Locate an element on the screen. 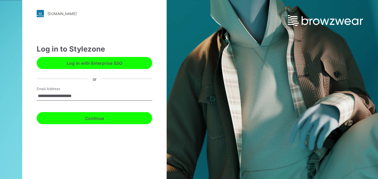  label: Email Address is located at coordinates (58, 89).